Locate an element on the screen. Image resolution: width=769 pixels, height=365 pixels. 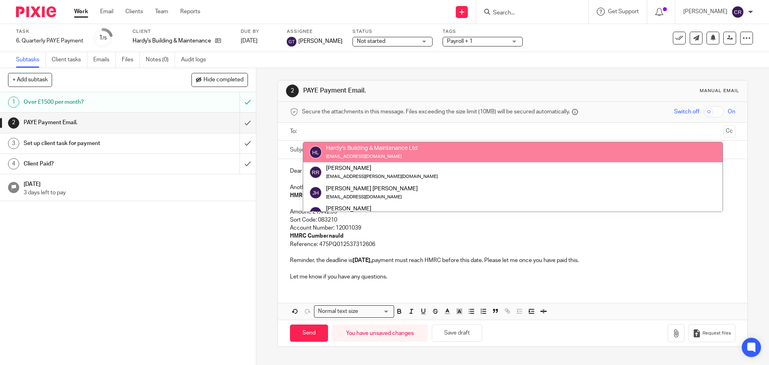
p: Account Number: 12001039 is located at coordinates (512, 228).